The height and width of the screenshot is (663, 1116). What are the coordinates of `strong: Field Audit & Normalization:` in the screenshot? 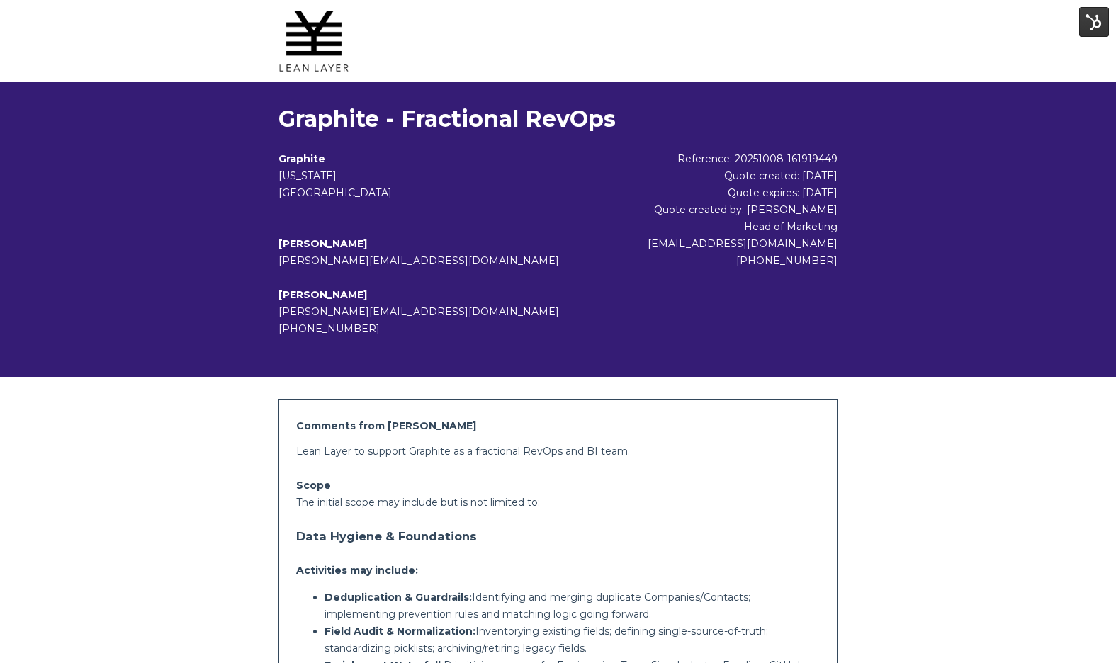 It's located at (400, 631).